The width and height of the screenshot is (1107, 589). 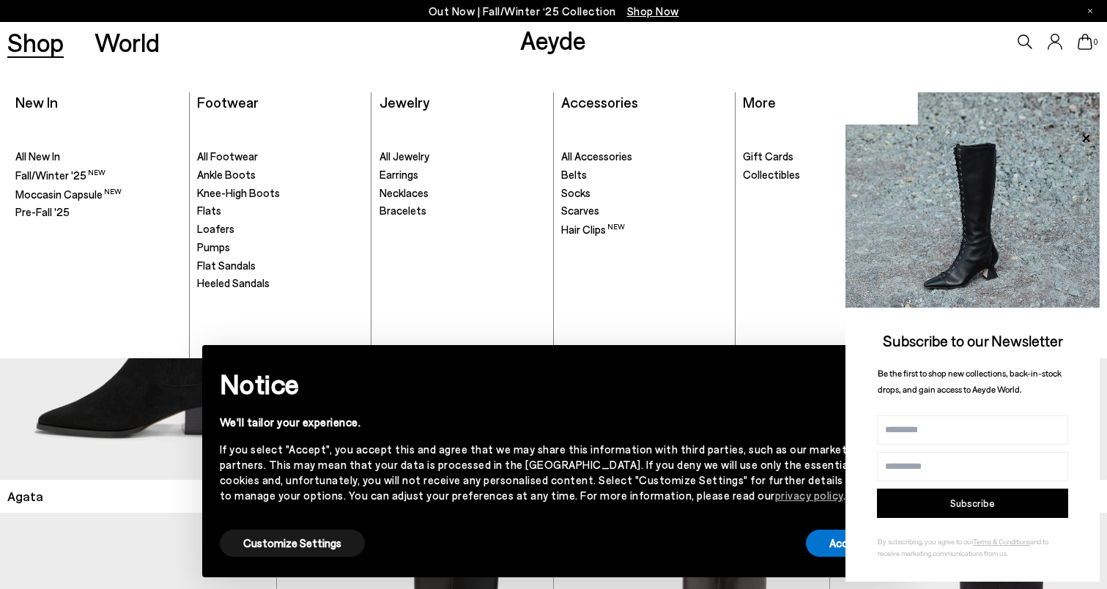 What do you see at coordinates (280, 284) in the screenshot?
I see `a: Heeled Sandals` at bounding box center [280, 284].